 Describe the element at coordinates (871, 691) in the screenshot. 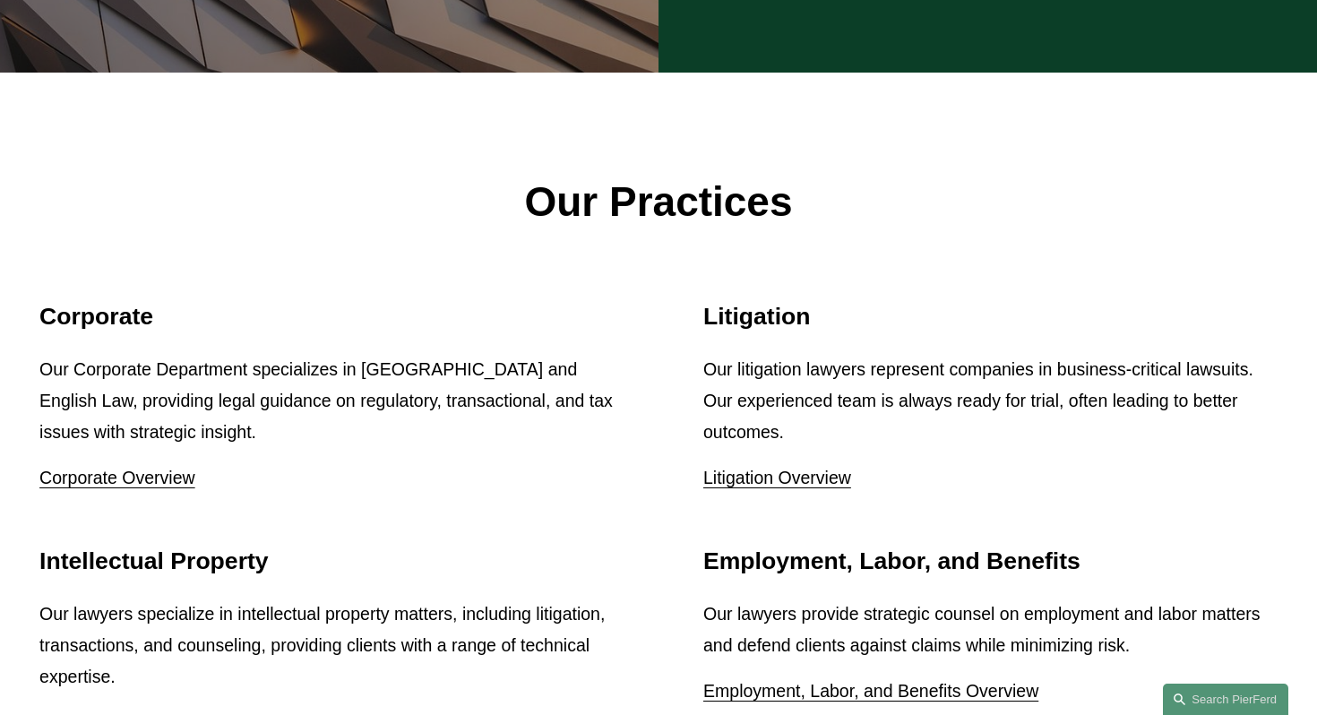

I see `a: Employment, Labor, and Benefits Overview` at that location.